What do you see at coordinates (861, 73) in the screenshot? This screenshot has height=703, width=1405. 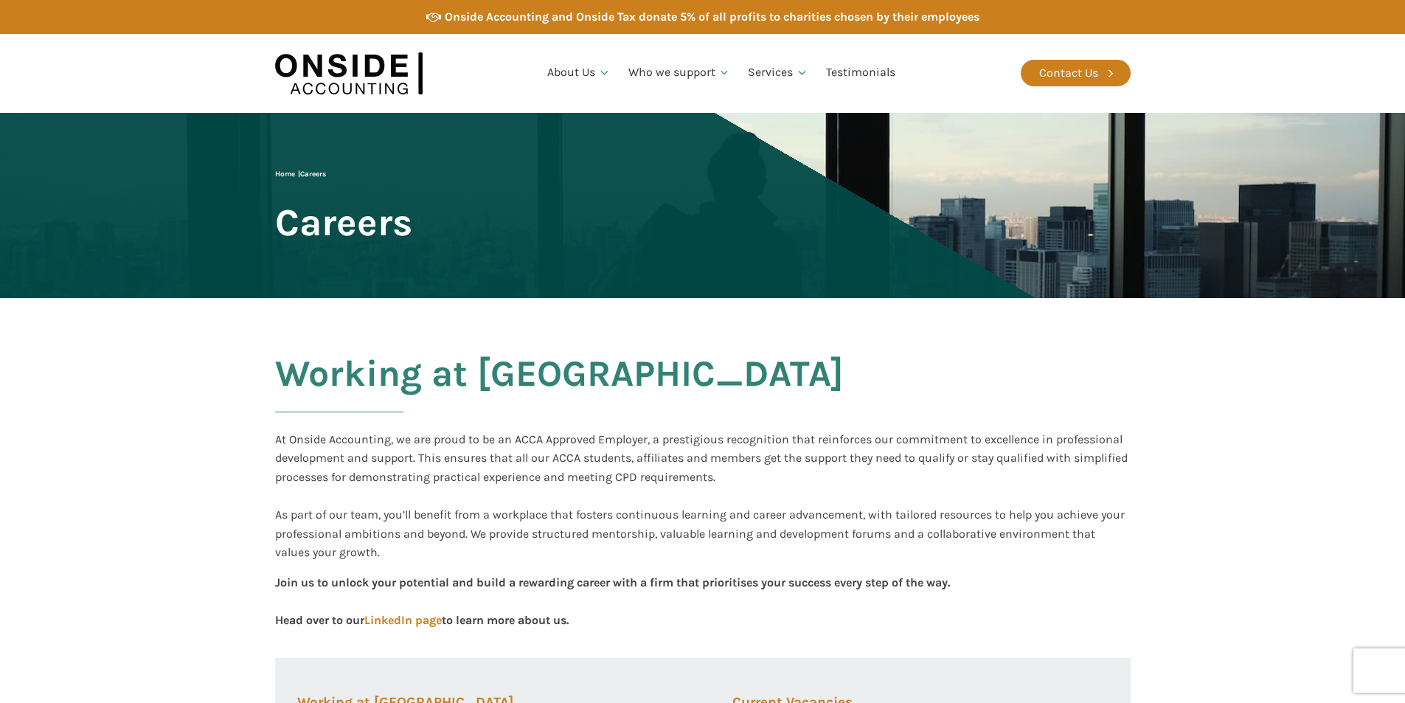 I see `a: Testimonials` at bounding box center [861, 73].